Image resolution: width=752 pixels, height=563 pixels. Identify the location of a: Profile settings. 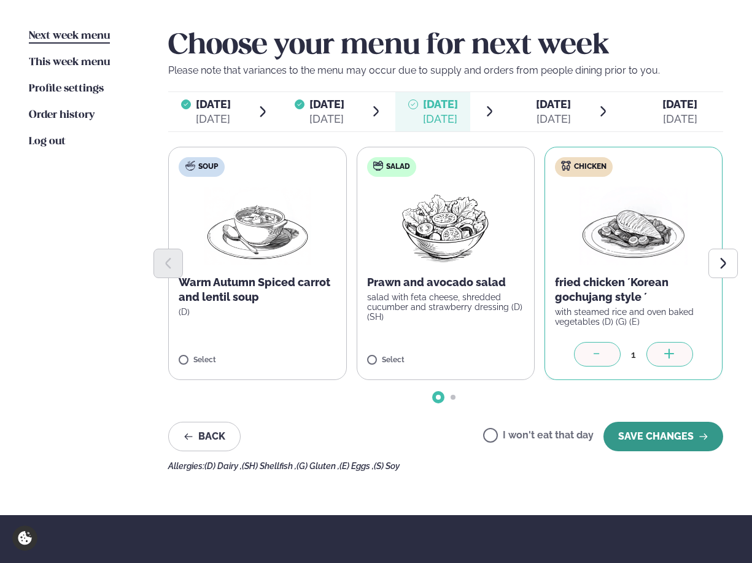
(66, 89).